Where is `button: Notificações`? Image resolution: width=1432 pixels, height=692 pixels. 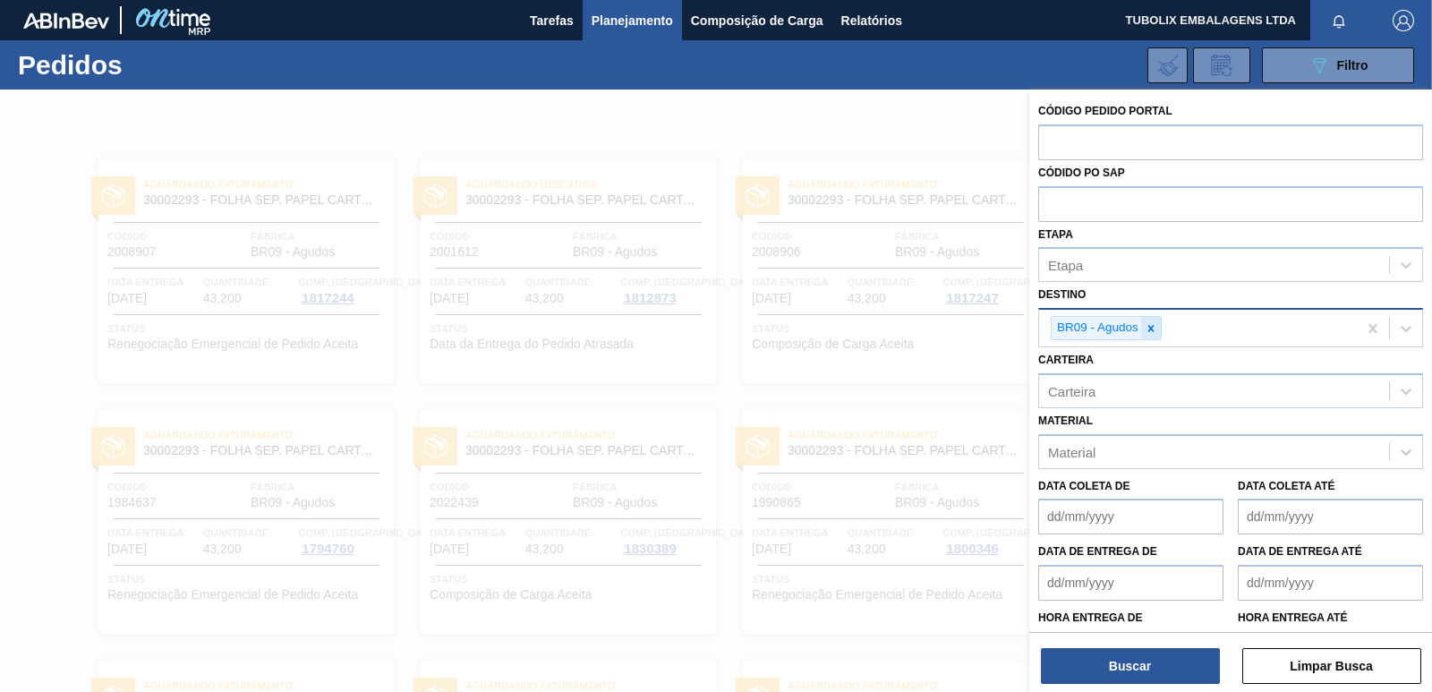 button: Notificações is located at coordinates (1339, 21).